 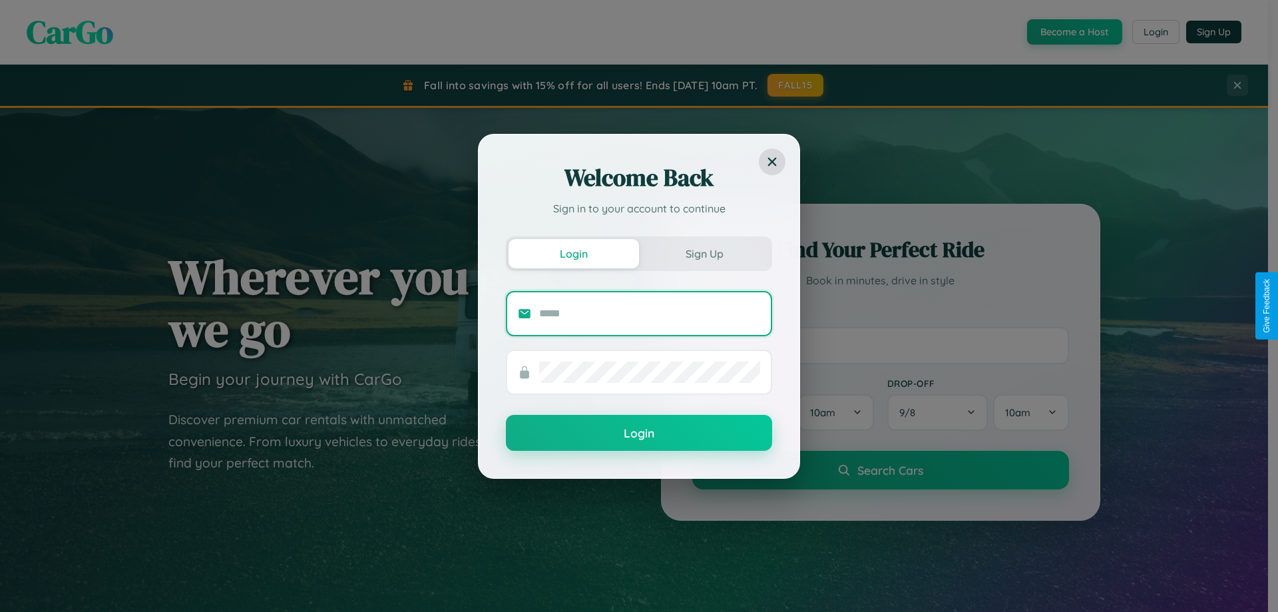 What do you see at coordinates (1266, 305) in the screenshot?
I see `div: Give Feedback` at bounding box center [1266, 305].